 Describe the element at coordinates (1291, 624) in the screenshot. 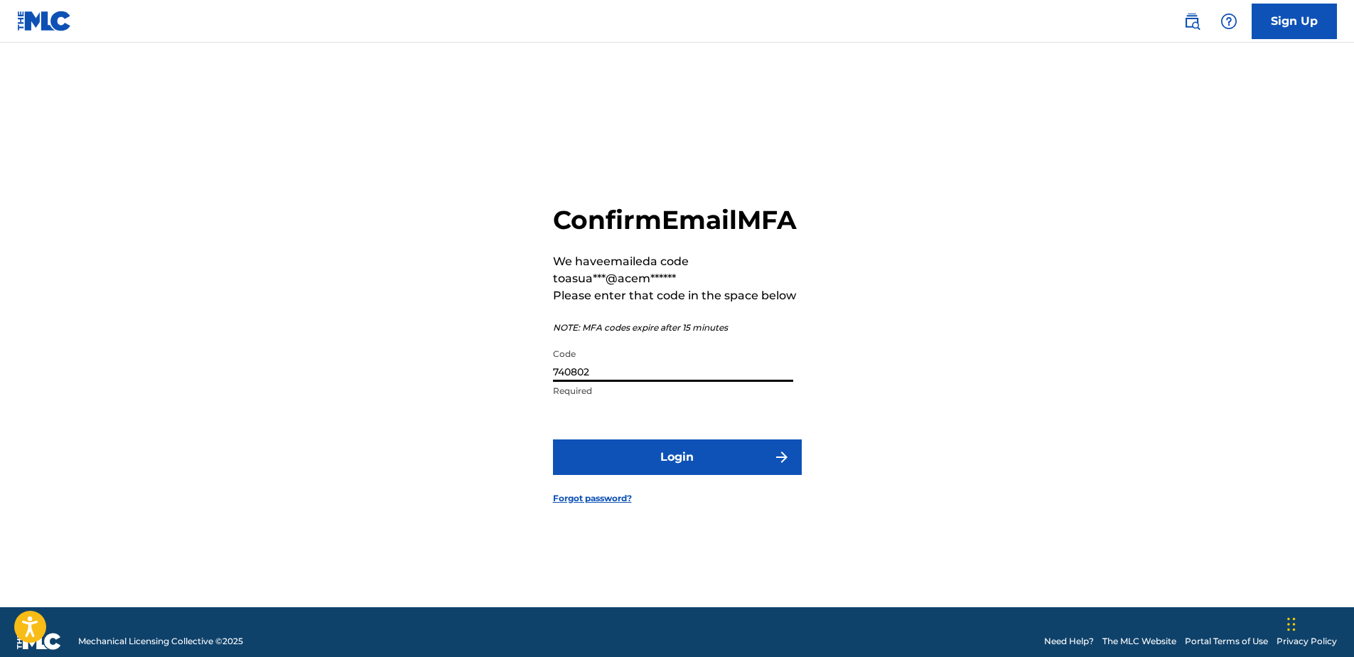

I see `div: Drag` at that location.